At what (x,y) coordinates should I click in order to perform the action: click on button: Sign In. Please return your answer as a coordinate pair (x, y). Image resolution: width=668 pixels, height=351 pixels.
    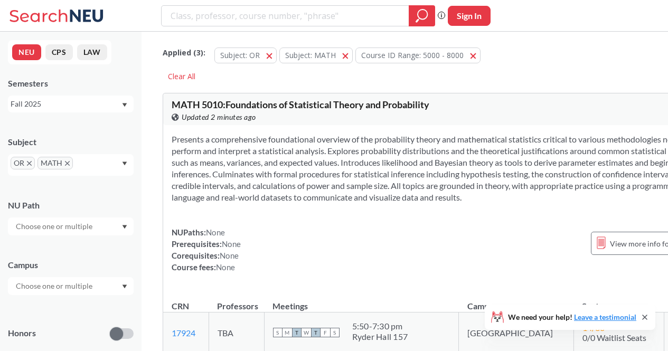
    Looking at the image, I should click on (469, 16).